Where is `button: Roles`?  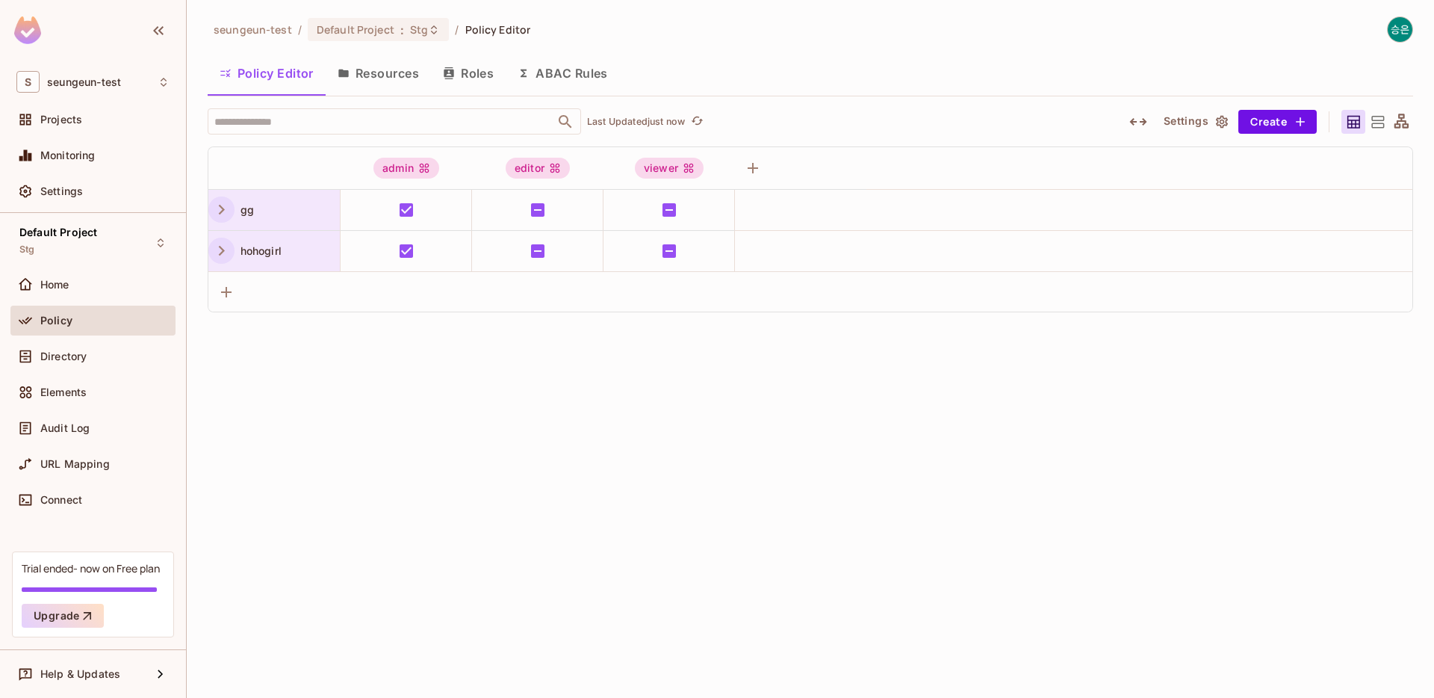 button: Roles is located at coordinates (468, 73).